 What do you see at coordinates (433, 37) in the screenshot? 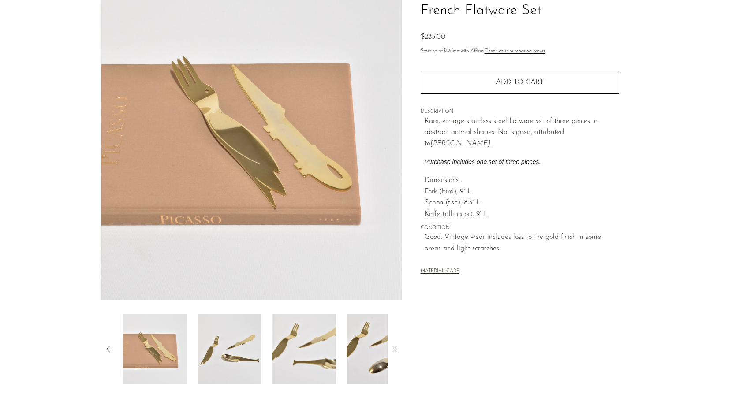
I see `span: $285.00` at bounding box center [433, 37].